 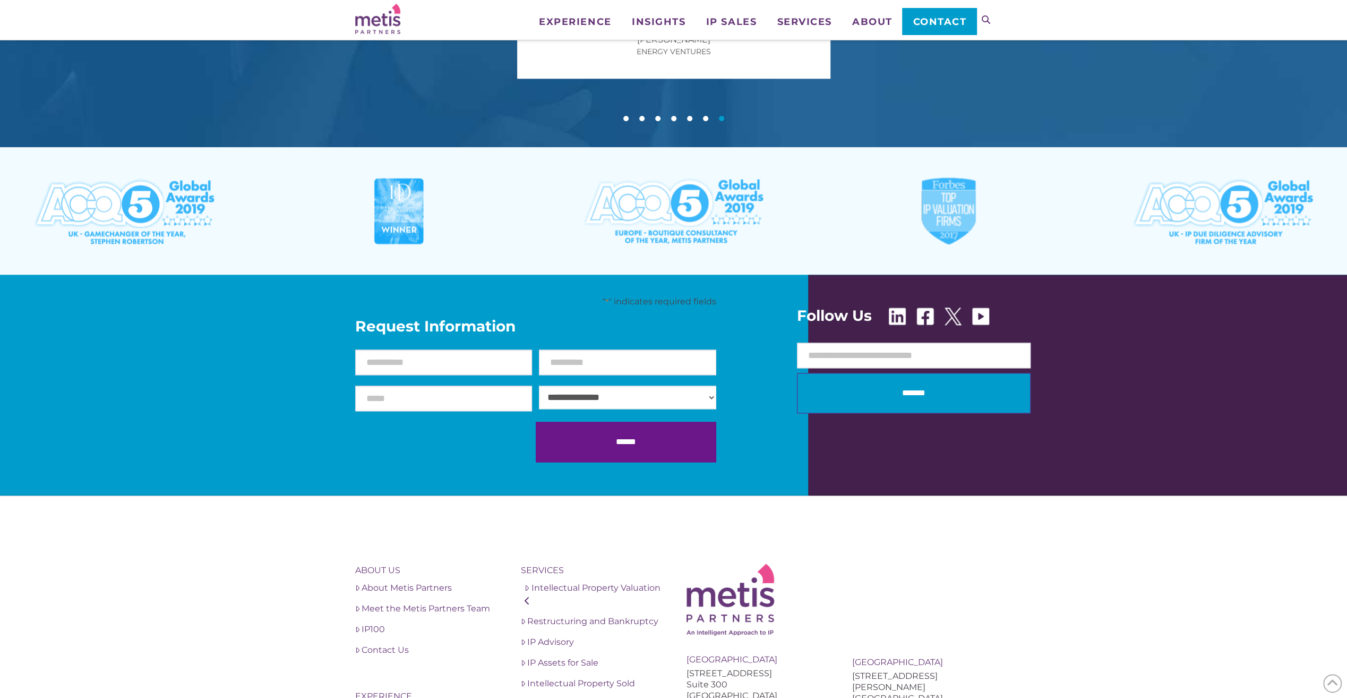 What do you see at coordinates (757, 684) in the screenshot?
I see `div: Suite 300` at bounding box center [757, 684].